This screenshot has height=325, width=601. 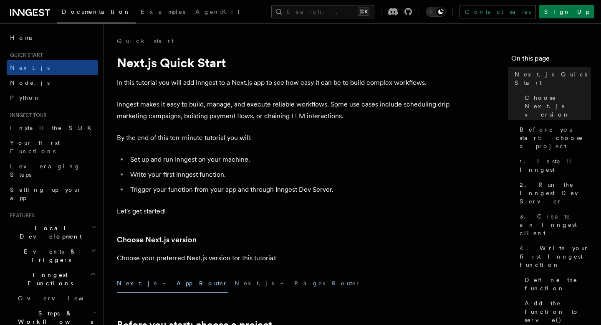 I want to click on span: 2. Run the Inngest Dev Server, so click(x=555, y=193).